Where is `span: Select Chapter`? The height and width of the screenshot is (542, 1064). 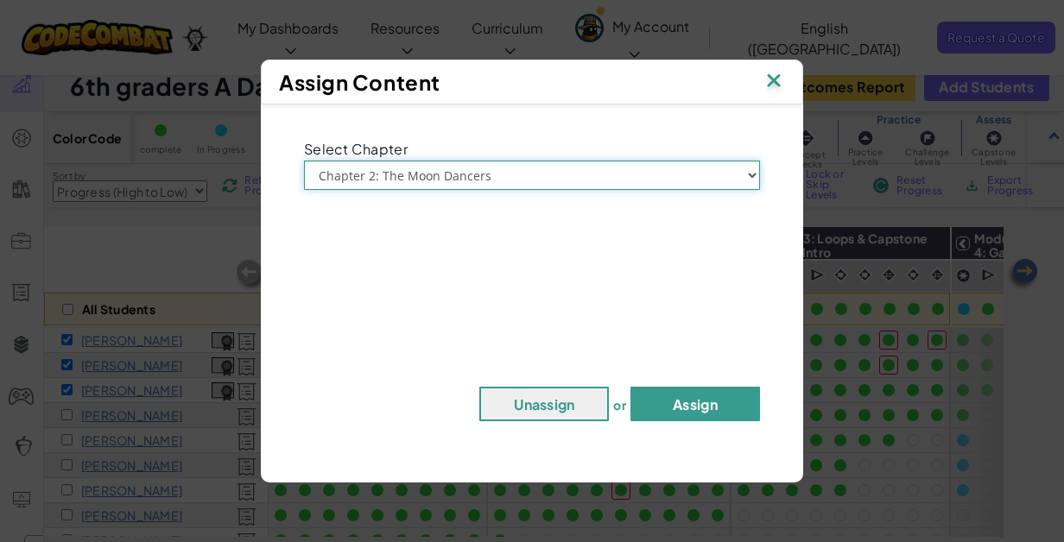
span: Select Chapter is located at coordinates (356, 148).